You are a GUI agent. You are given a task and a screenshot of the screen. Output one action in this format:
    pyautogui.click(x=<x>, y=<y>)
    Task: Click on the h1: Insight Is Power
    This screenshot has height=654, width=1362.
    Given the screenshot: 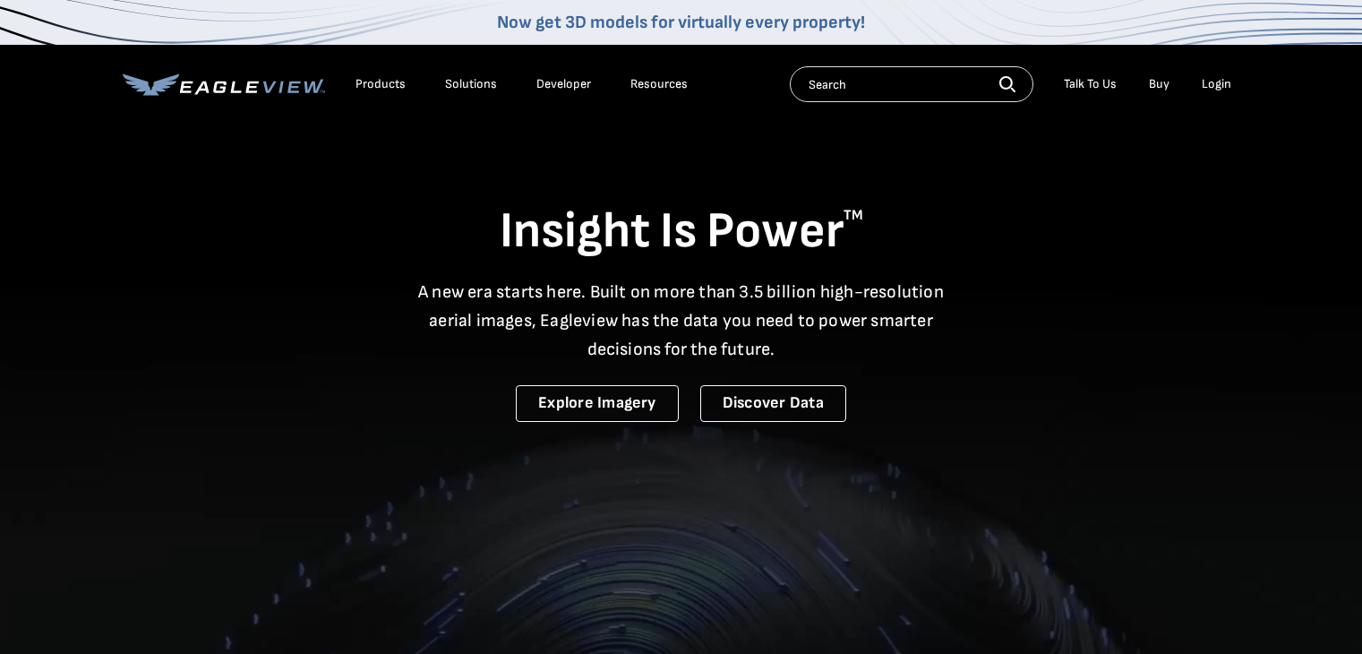 What is the action you would take?
    pyautogui.click(x=682, y=232)
    